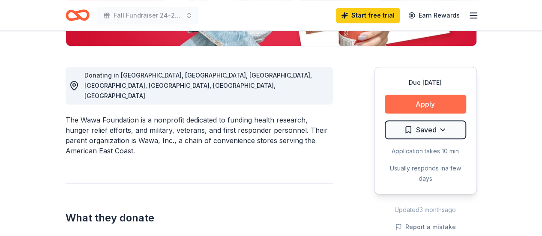  Describe the element at coordinates (148, 15) in the screenshot. I see `span: Fall Fundraiser 24-25 SY` at that location.